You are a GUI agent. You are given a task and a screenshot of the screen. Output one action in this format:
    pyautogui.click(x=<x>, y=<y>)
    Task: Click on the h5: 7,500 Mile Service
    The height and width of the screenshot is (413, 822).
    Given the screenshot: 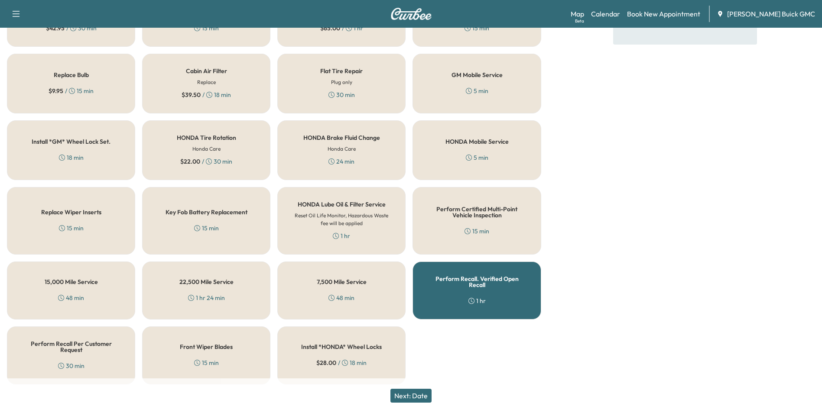 What is the action you would take?
    pyautogui.click(x=341, y=282)
    